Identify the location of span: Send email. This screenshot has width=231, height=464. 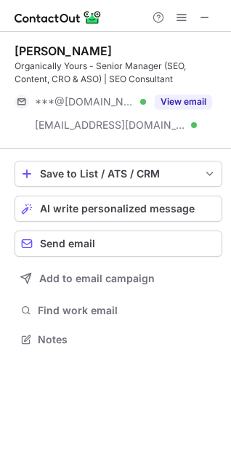
(68, 243).